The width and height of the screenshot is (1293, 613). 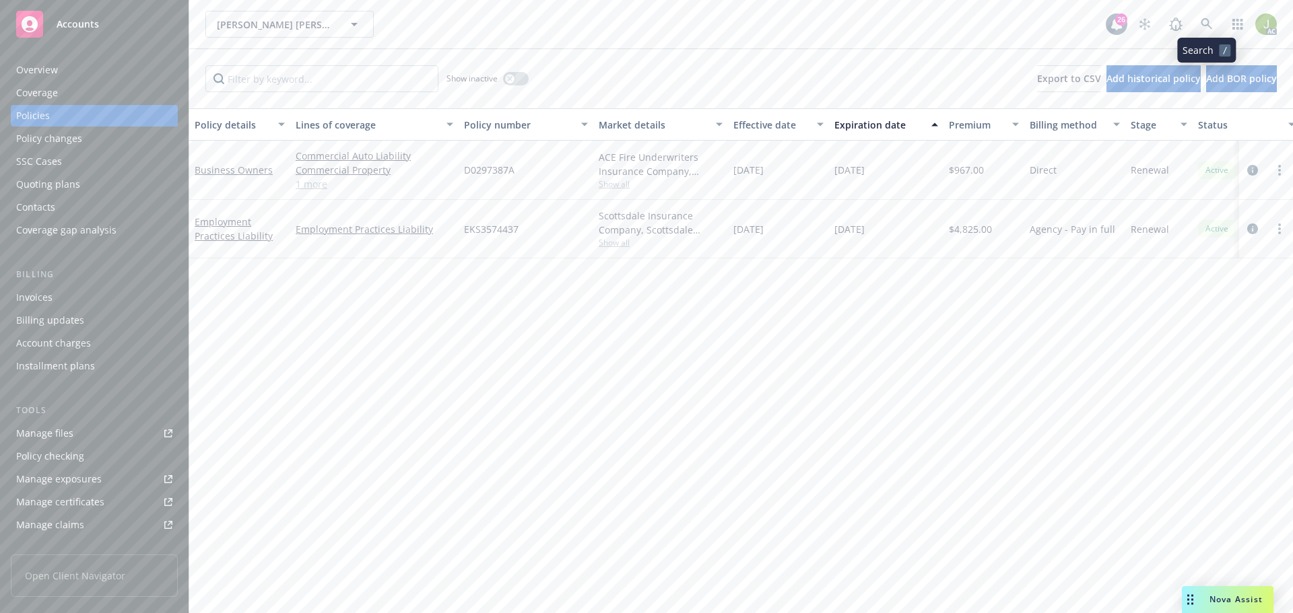 What do you see at coordinates (94, 434) in the screenshot?
I see `a: Manage files` at bounding box center [94, 434].